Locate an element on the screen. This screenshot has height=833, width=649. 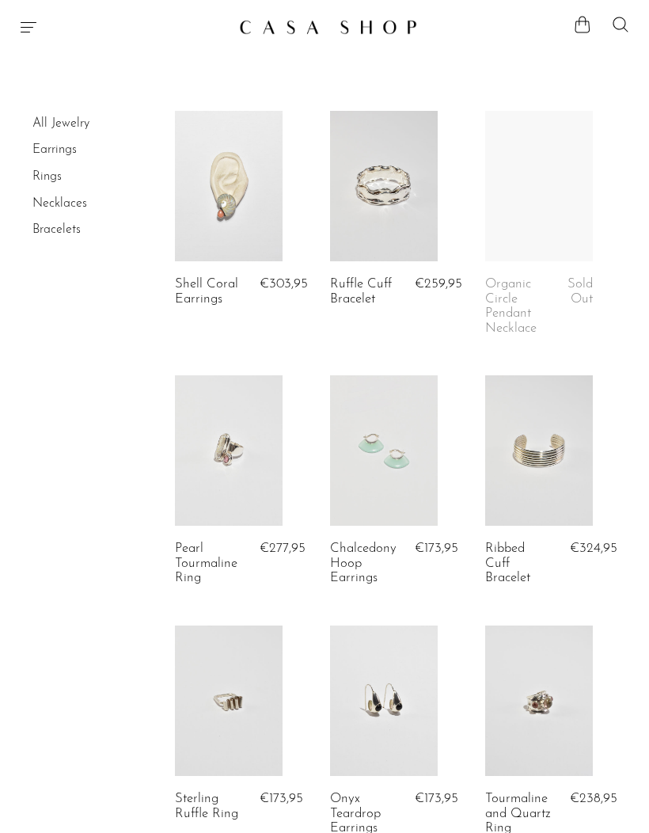
a: Bracelets is located at coordinates (56, 230).